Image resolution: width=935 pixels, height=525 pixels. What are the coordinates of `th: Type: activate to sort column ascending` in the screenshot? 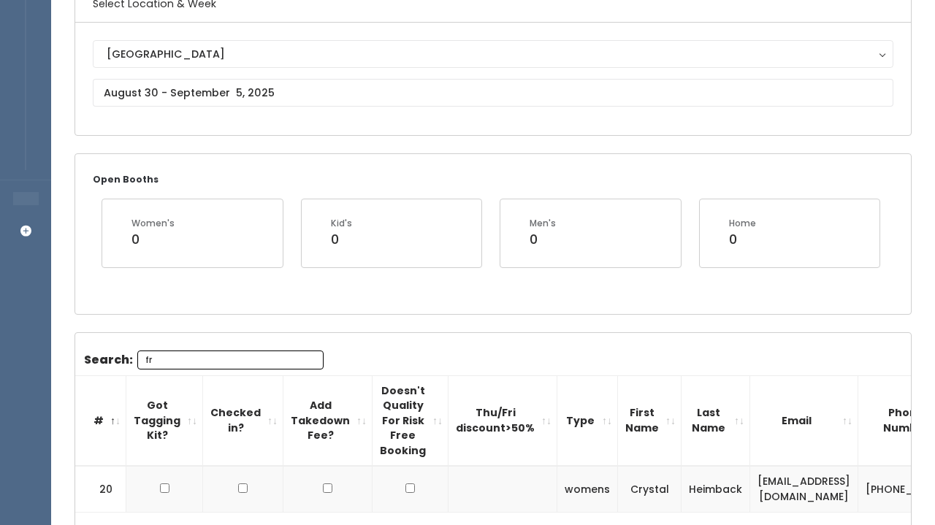 It's located at (588, 421).